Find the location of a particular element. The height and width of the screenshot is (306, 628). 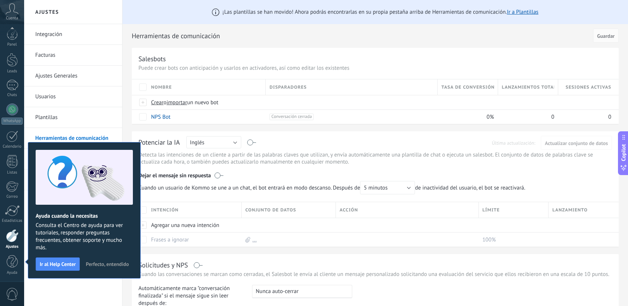

a: NPS Bot is located at coordinates (161, 117).